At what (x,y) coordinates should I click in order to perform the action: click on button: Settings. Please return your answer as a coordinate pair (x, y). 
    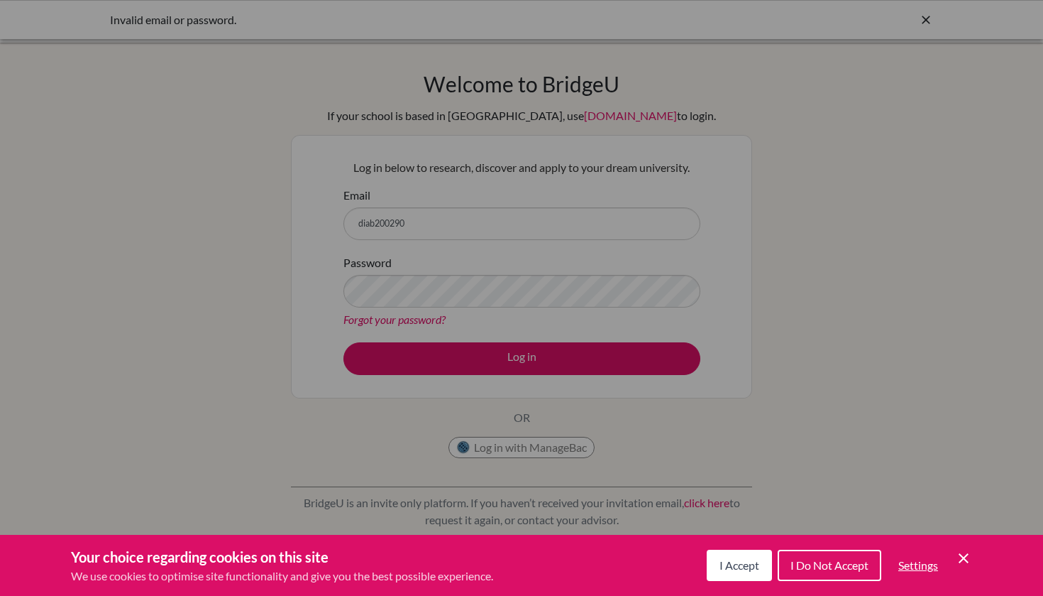
    Looking at the image, I should click on (919, 565).